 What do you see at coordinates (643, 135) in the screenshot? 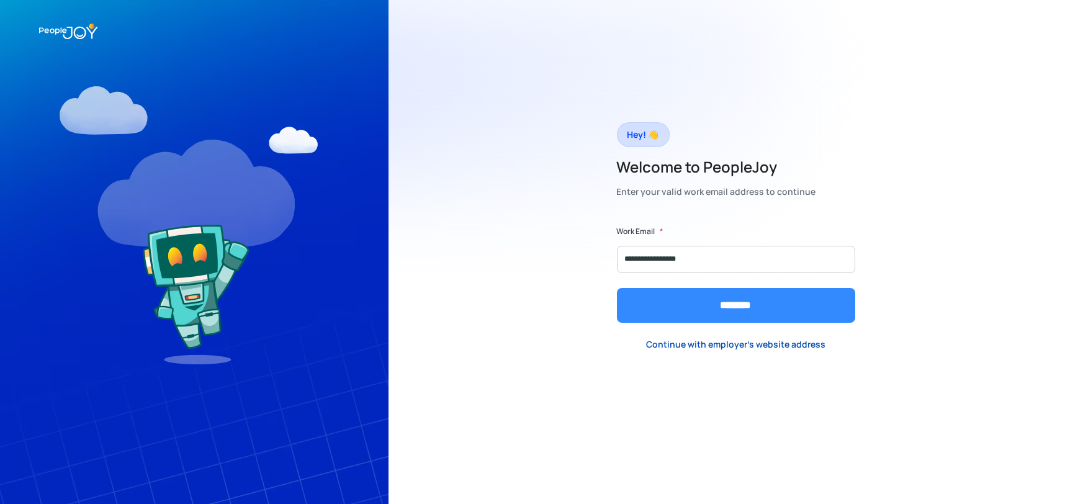
I see `div: Hey! 👋` at bounding box center [643, 135].